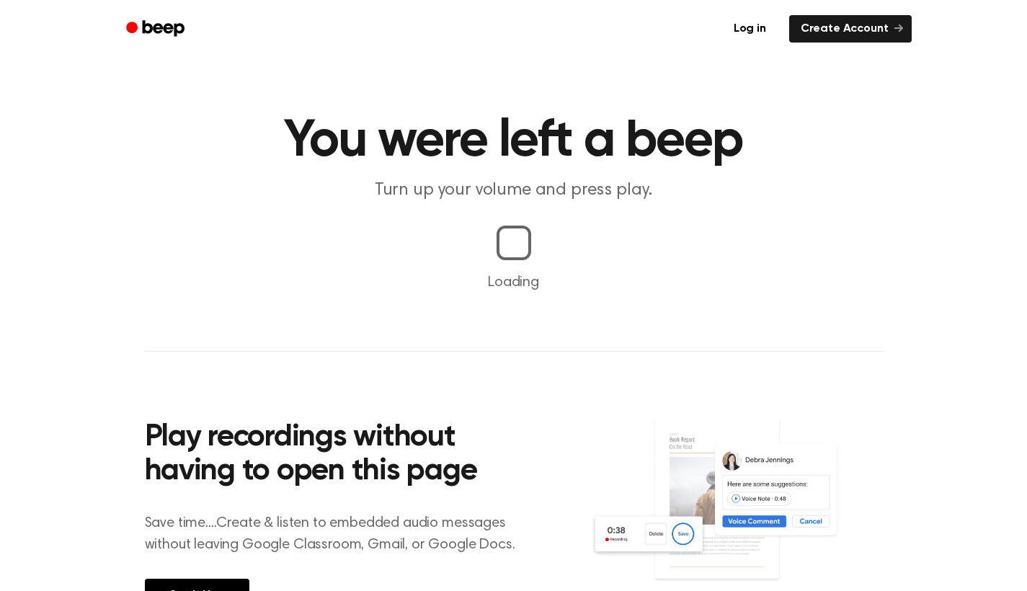  I want to click on p: Save time....Create & listen to embedded audio messages without leaving Google Classroom, Gmail, ..., so click(339, 534).